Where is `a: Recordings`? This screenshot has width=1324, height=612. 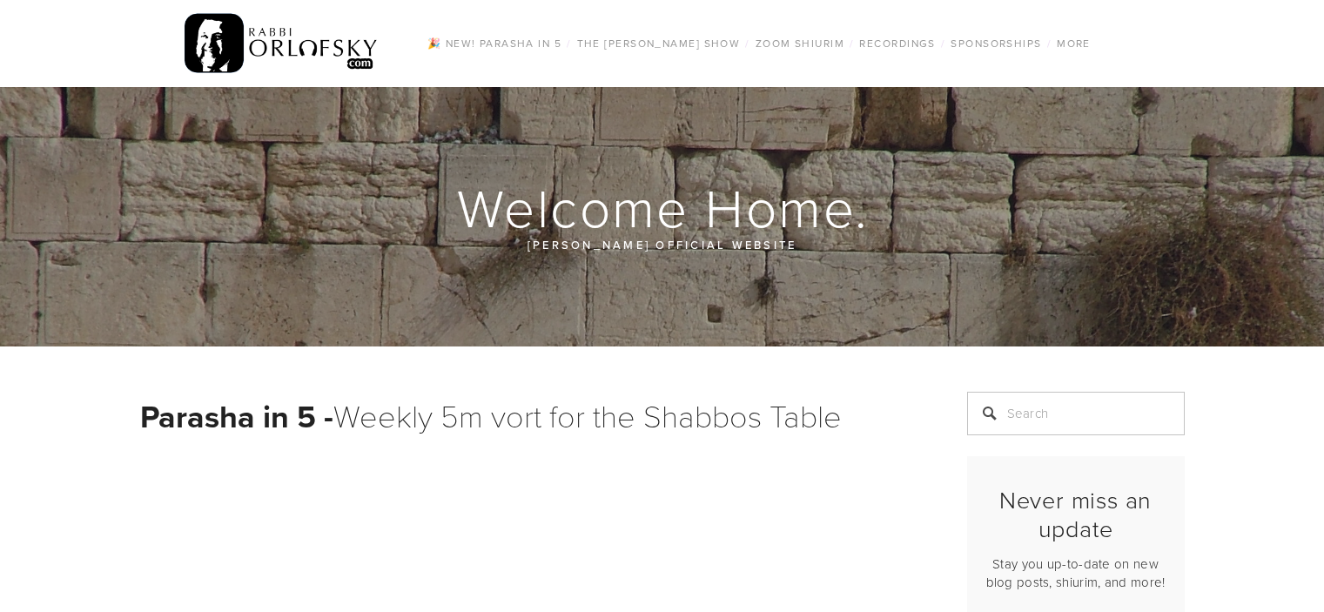 a: Recordings is located at coordinates (897, 44).